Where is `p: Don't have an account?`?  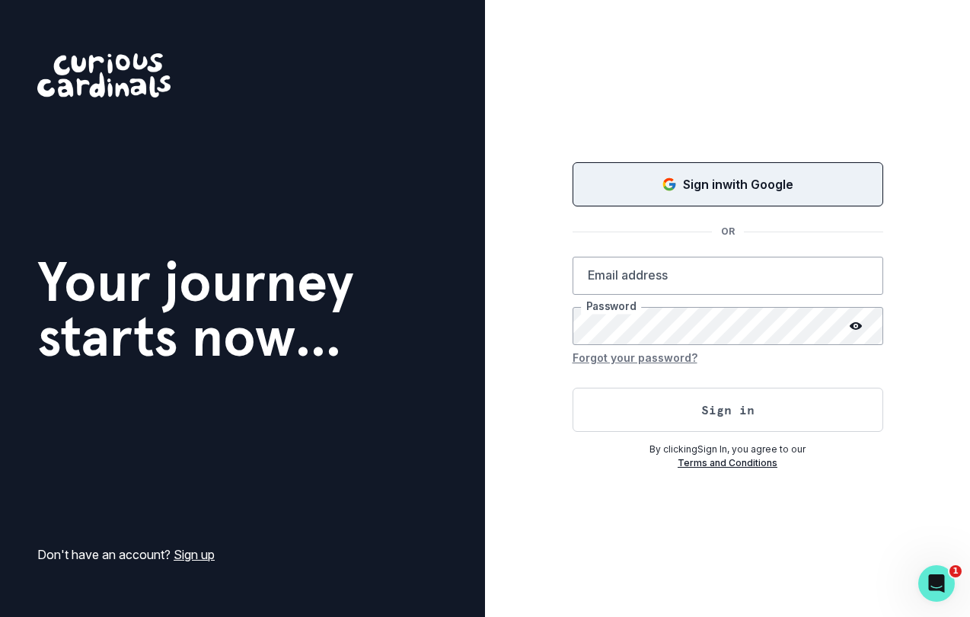
p: Don't have an account? is located at coordinates (126, 554).